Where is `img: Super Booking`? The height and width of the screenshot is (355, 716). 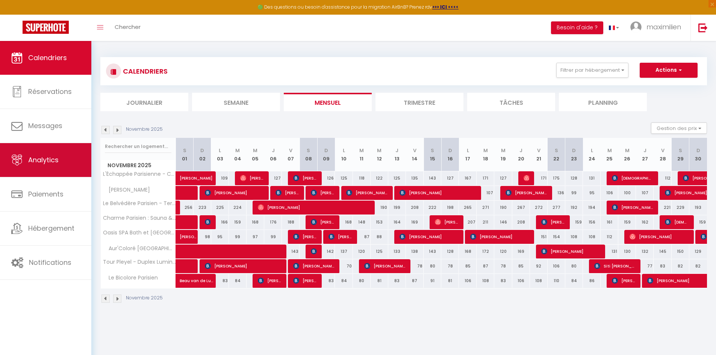
img: Super Booking is located at coordinates (45, 27).